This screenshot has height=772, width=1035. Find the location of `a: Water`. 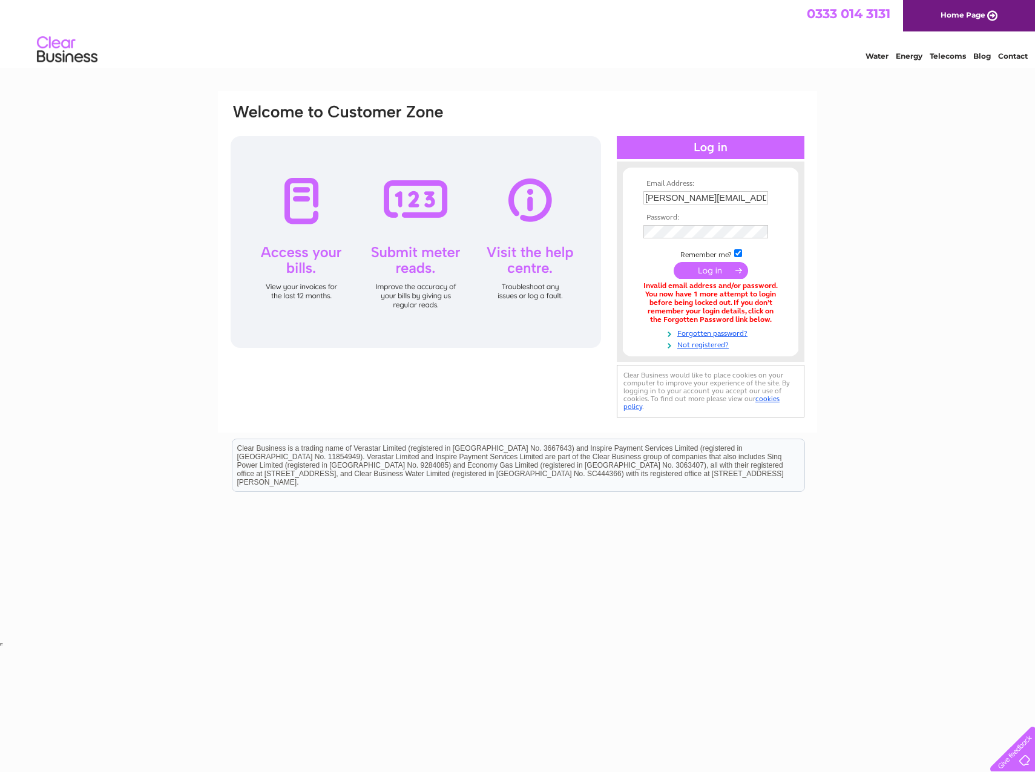

a: Water is located at coordinates (877, 56).